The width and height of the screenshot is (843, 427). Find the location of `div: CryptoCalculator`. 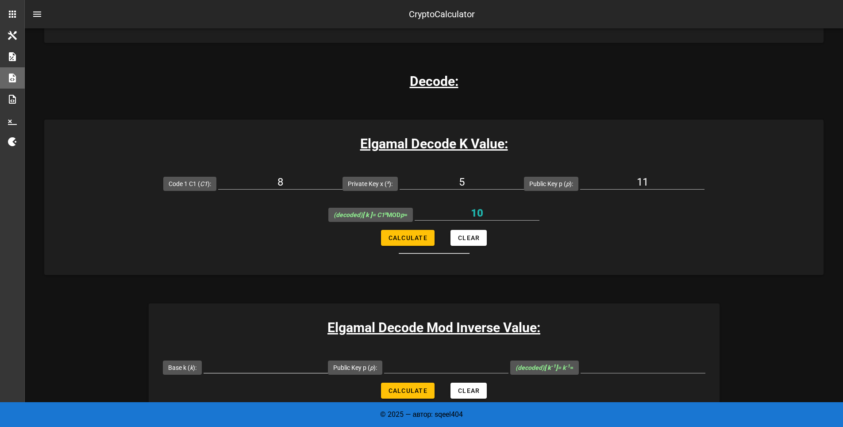

div: CryptoCalculator is located at coordinates (442, 14).